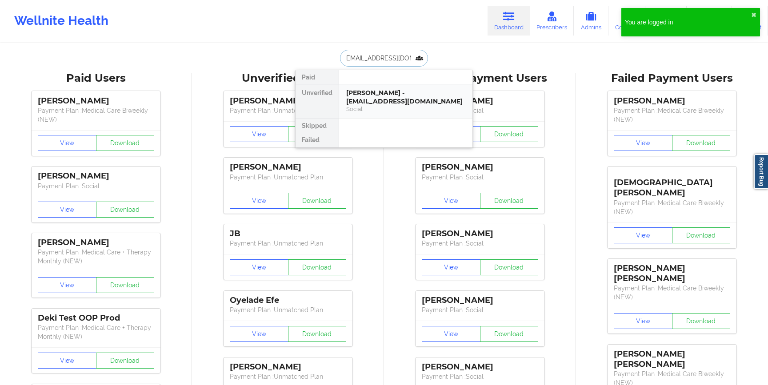 The height and width of the screenshot is (385, 768). I want to click on a: Dashboard, so click(509, 21).